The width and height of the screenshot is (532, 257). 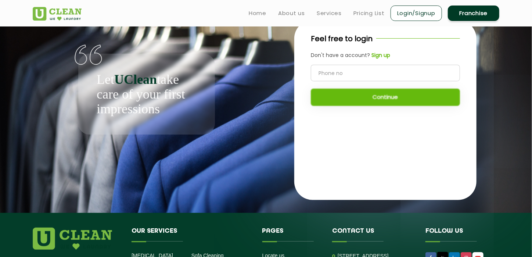 What do you see at coordinates (380, 55) in the screenshot?
I see `a: Sign up` at bounding box center [380, 55].